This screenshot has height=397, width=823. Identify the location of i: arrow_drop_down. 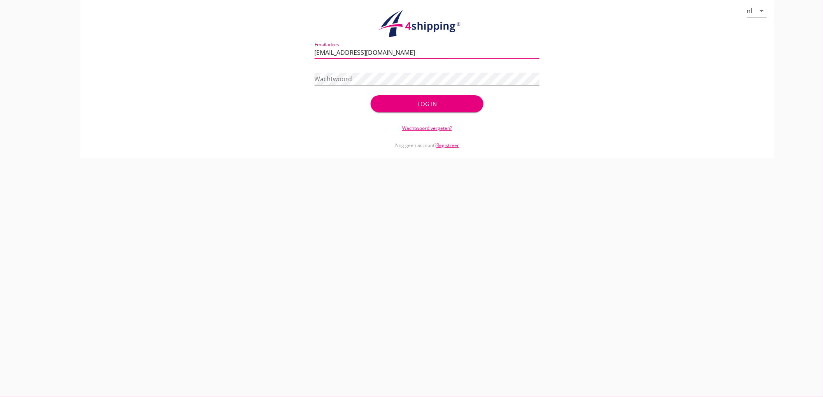
(762, 11).